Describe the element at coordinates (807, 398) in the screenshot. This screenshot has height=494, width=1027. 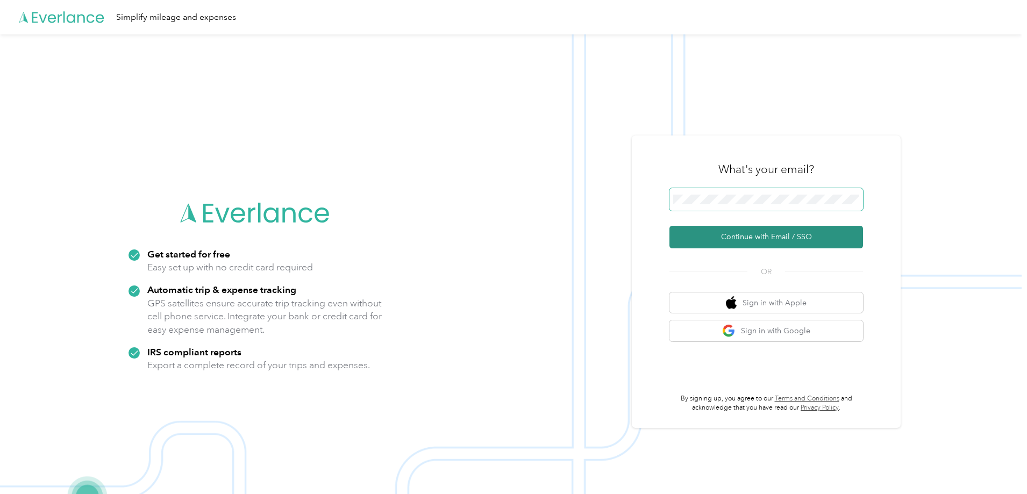
I see `a: Terms and Conditions` at that location.